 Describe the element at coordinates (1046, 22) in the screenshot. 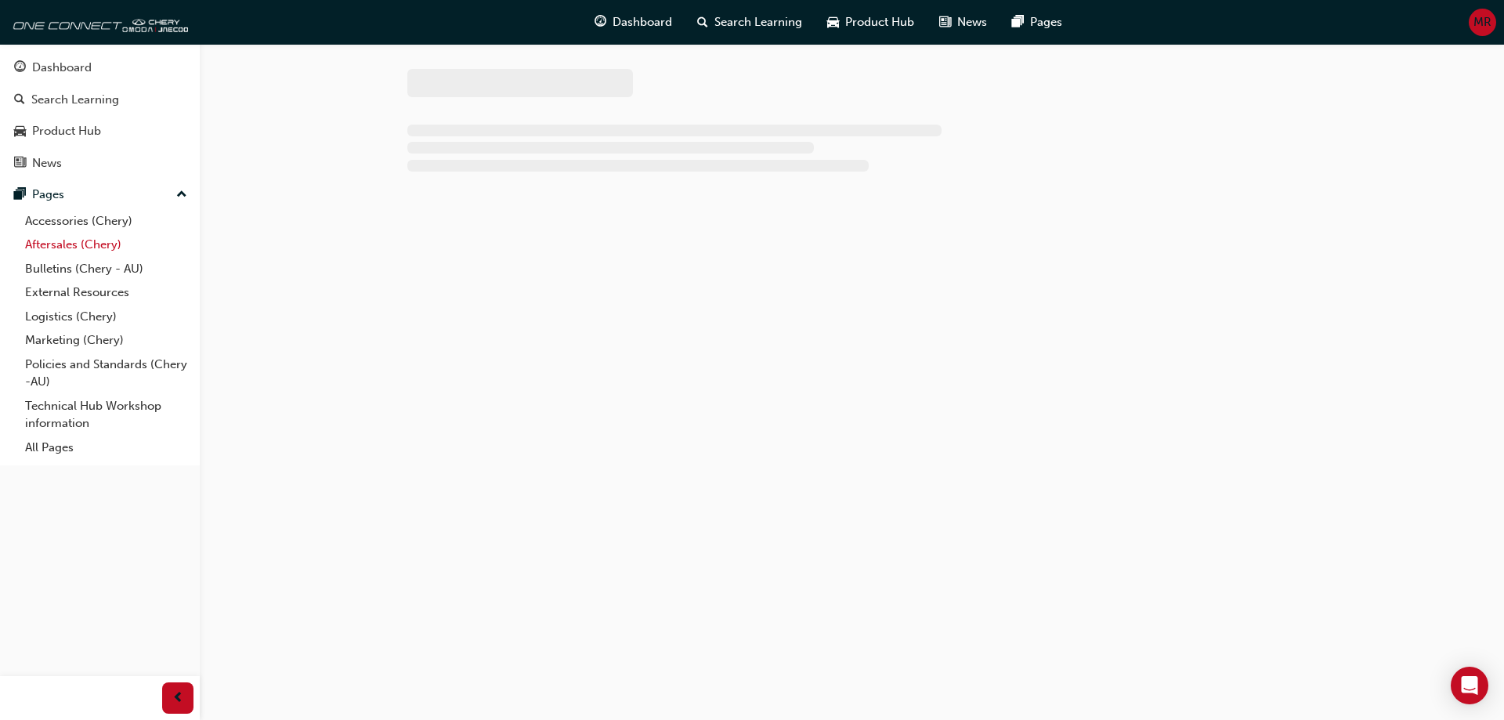

I see `span: Pages` at that location.